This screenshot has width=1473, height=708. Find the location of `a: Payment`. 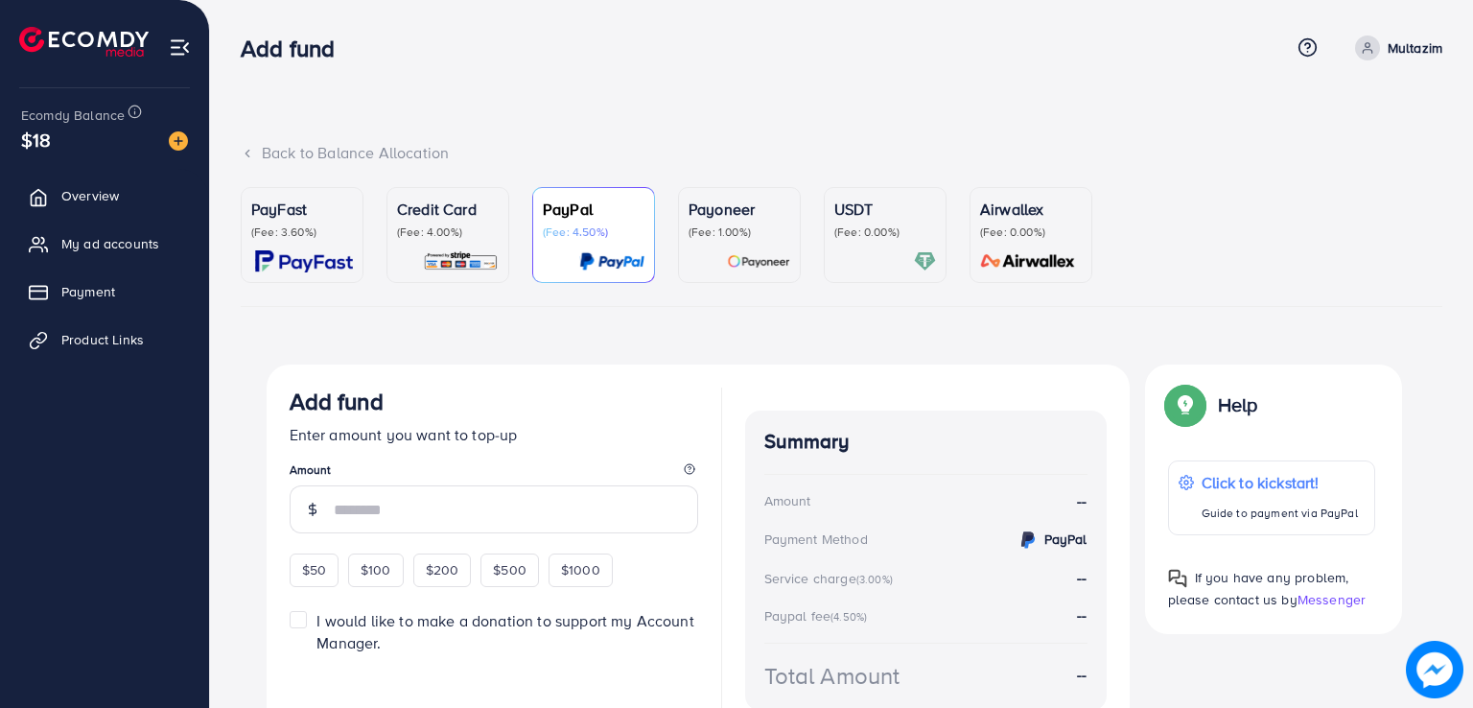

a: Payment is located at coordinates (105, 292).